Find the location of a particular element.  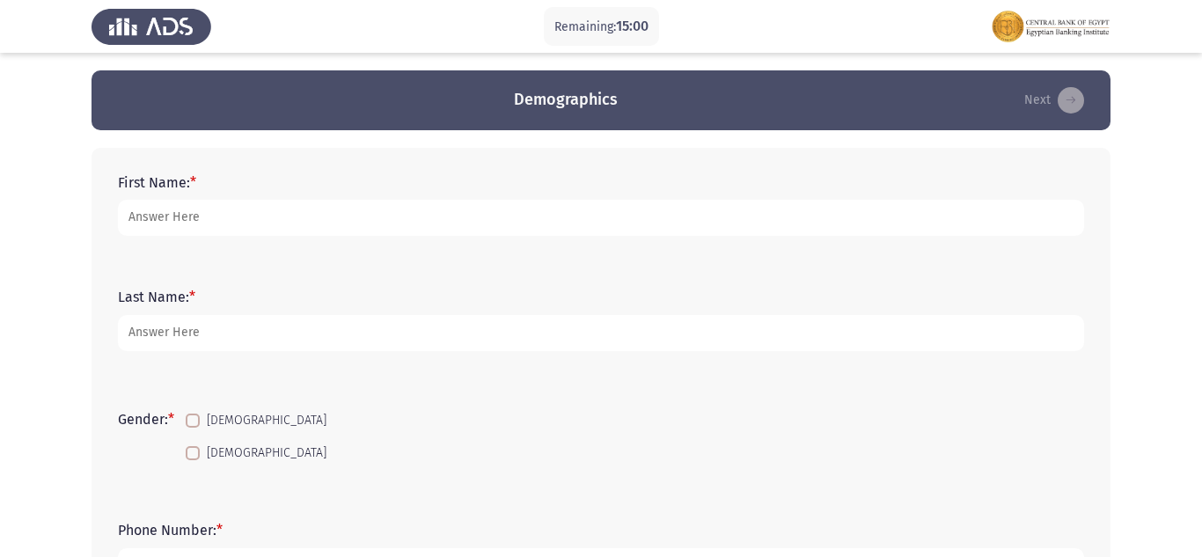

span: 15:00 is located at coordinates (632, 26).